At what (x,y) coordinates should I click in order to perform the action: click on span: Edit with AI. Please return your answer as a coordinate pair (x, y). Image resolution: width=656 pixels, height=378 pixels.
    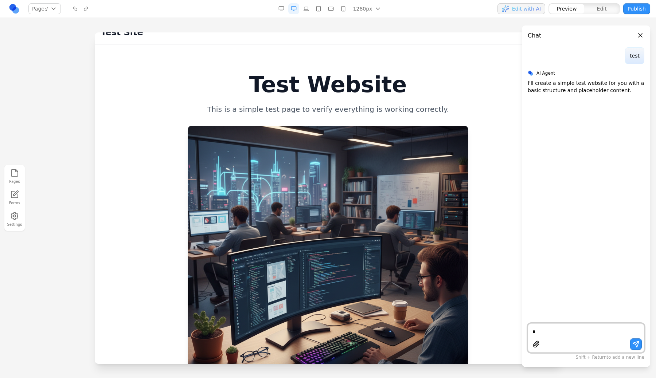
    Looking at the image, I should click on (526, 9).